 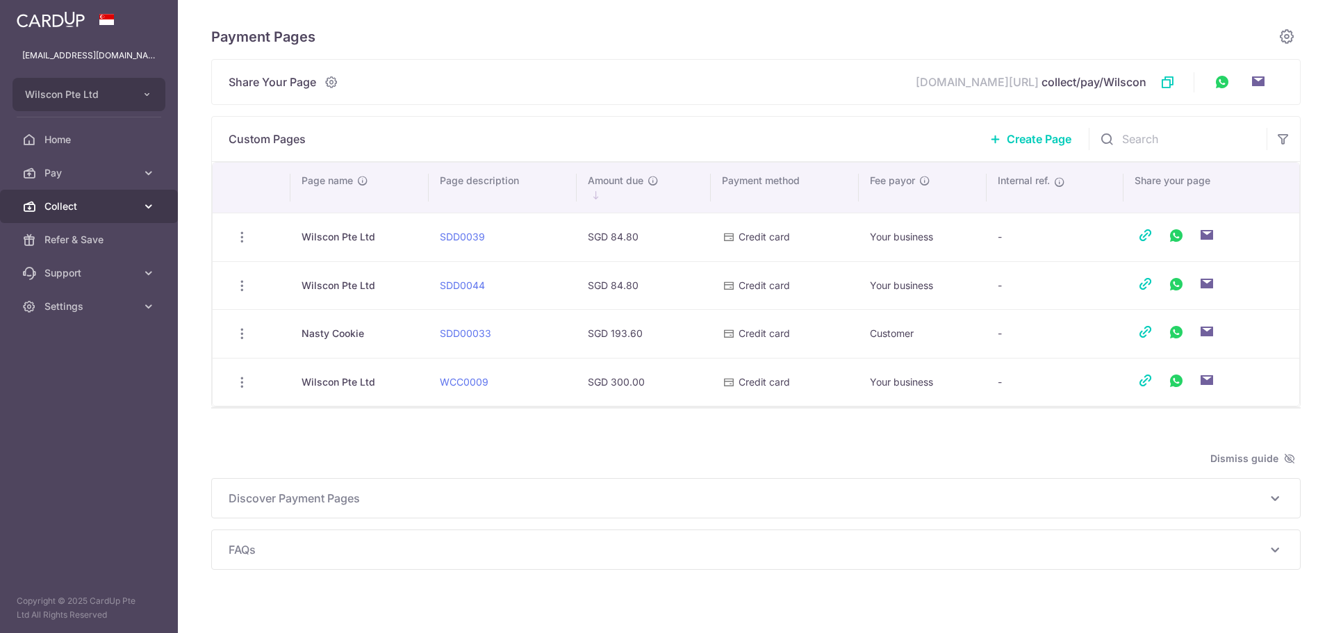 What do you see at coordinates (272, 82) in the screenshot?
I see `span: Share Your Page` at bounding box center [272, 82].